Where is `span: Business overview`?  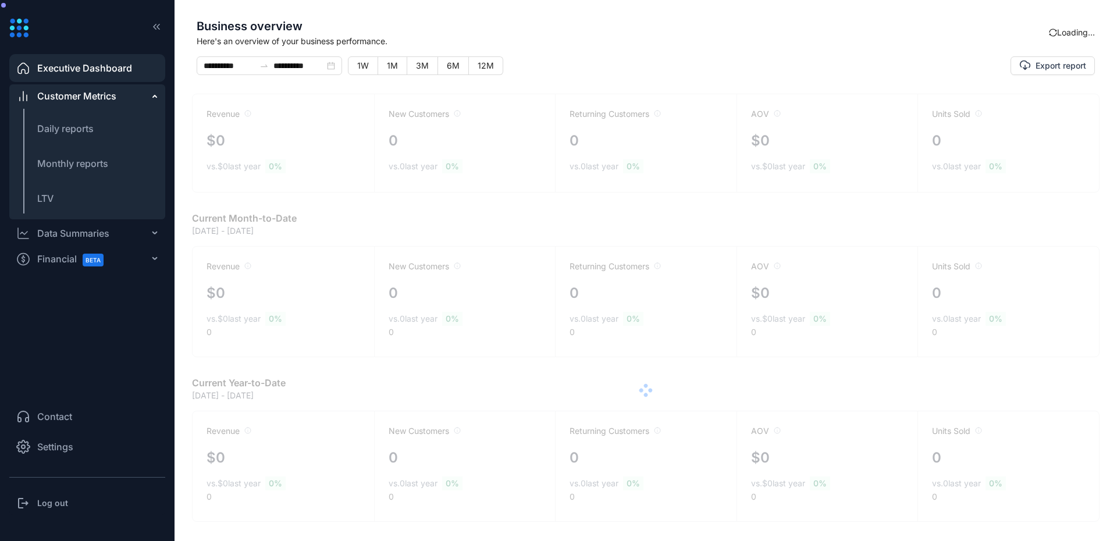
span: Business overview is located at coordinates (623, 26).